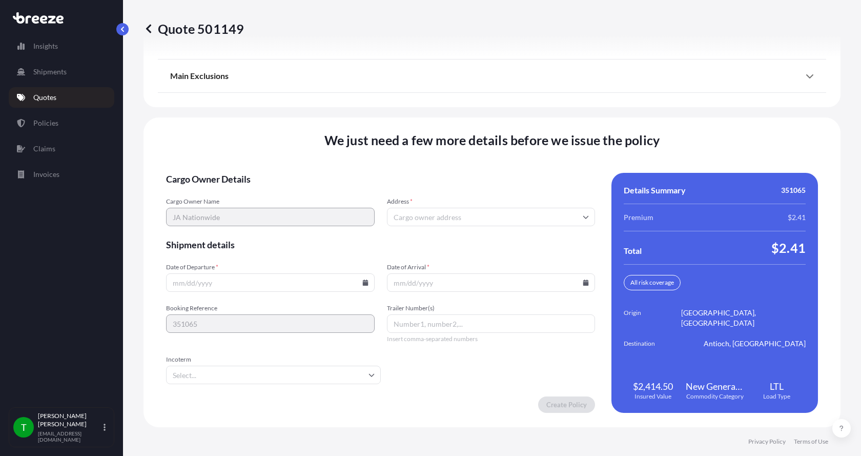  I want to click on input: Cargo owner address, so click(491, 217).